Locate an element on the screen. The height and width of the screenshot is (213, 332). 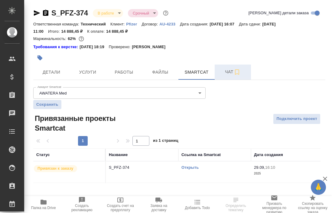
div: Статус is located at coordinates (43, 155).